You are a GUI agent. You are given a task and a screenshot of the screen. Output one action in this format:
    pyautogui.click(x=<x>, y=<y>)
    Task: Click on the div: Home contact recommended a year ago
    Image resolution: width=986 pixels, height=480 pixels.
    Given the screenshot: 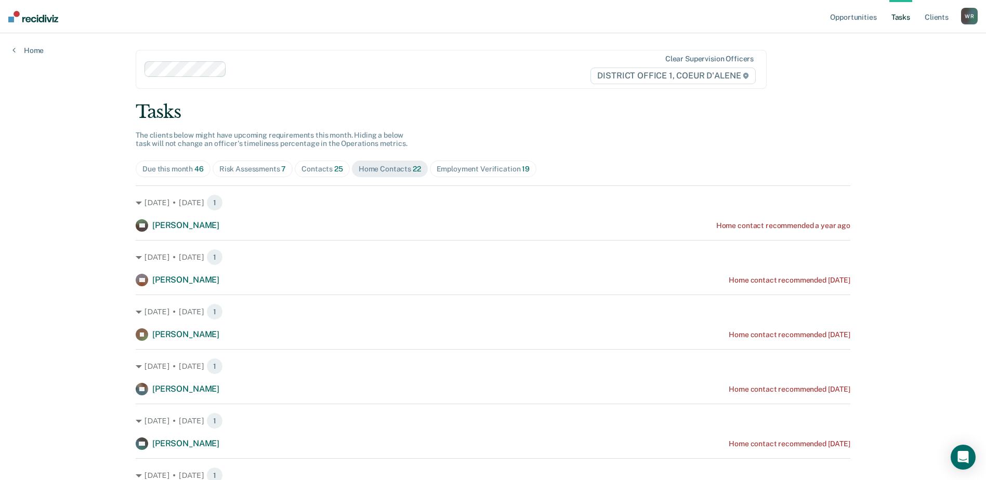 What is the action you would take?
    pyautogui.click(x=783, y=225)
    